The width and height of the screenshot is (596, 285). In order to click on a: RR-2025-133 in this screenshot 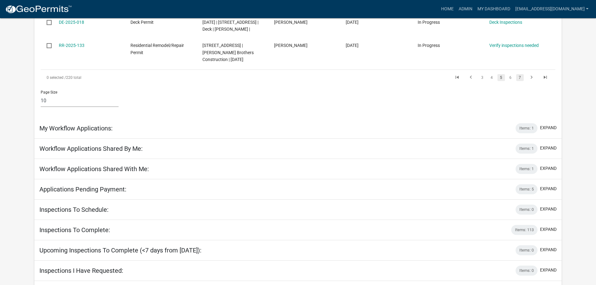, I will do `click(72, 45)`.